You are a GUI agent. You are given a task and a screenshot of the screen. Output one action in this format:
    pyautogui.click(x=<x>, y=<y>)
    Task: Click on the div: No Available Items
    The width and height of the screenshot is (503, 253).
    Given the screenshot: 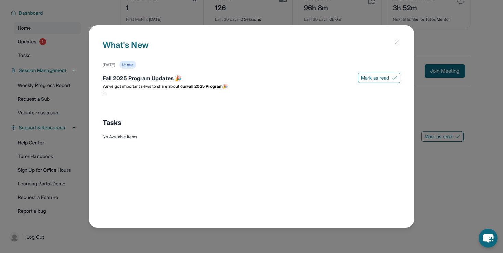 What is the action you would take?
    pyautogui.click(x=251, y=137)
    